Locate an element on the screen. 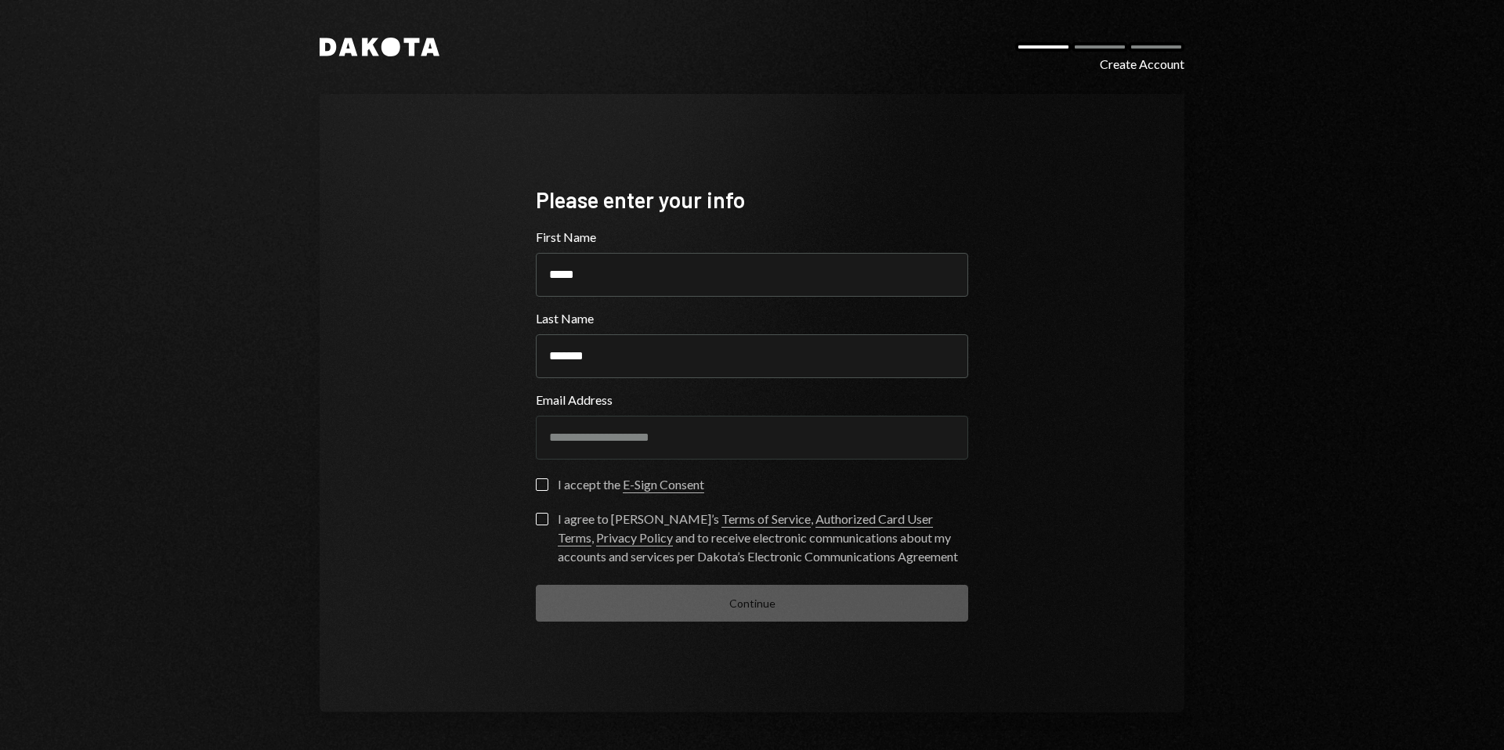 This screenshot has height=750, width=1504. a: Privacy Policy is located at coordinates (634, 538).